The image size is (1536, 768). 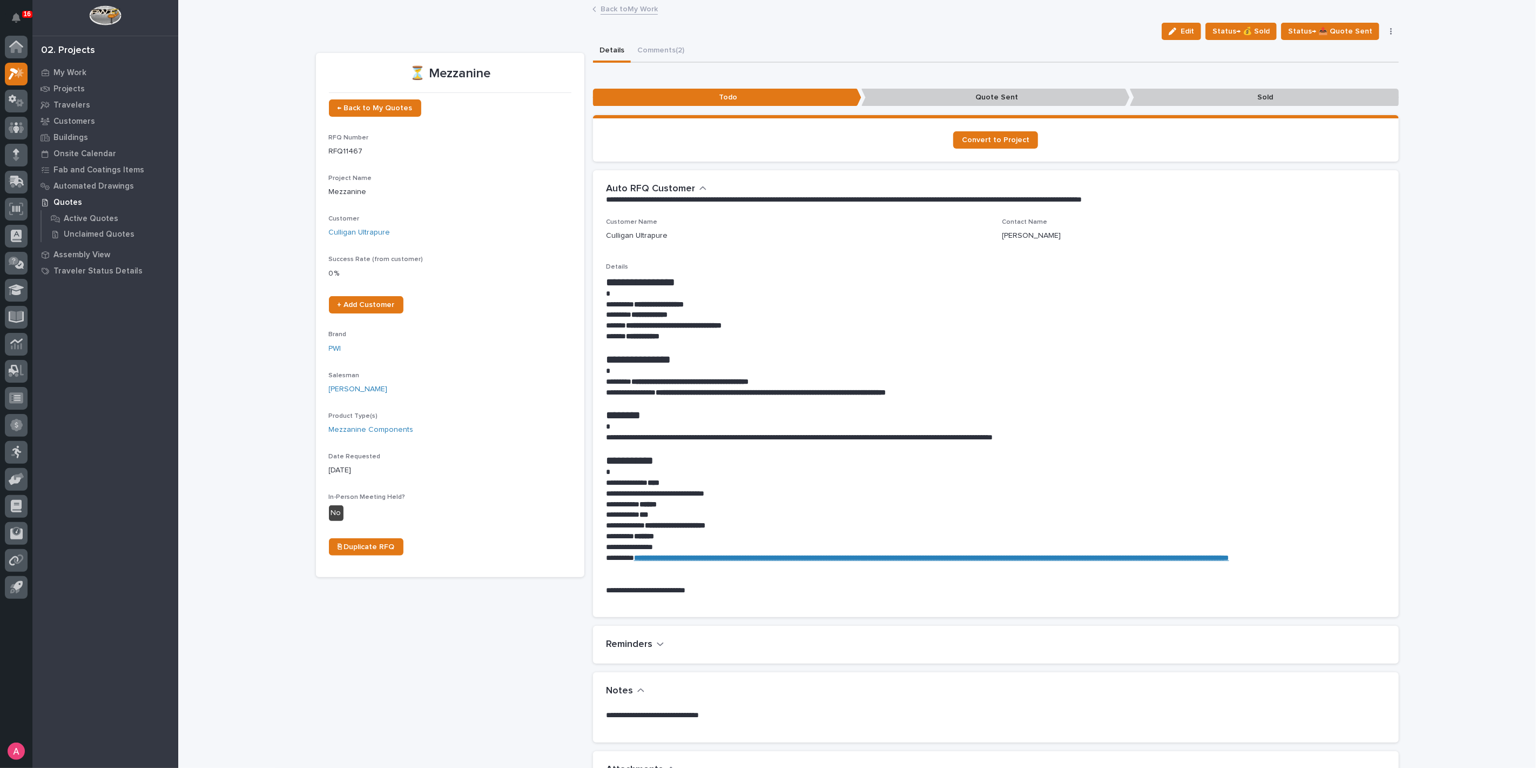 What do you see at coordinates (105, 121) in the screenshot?
I see `a: Customers` at bounding box center [105, 121].